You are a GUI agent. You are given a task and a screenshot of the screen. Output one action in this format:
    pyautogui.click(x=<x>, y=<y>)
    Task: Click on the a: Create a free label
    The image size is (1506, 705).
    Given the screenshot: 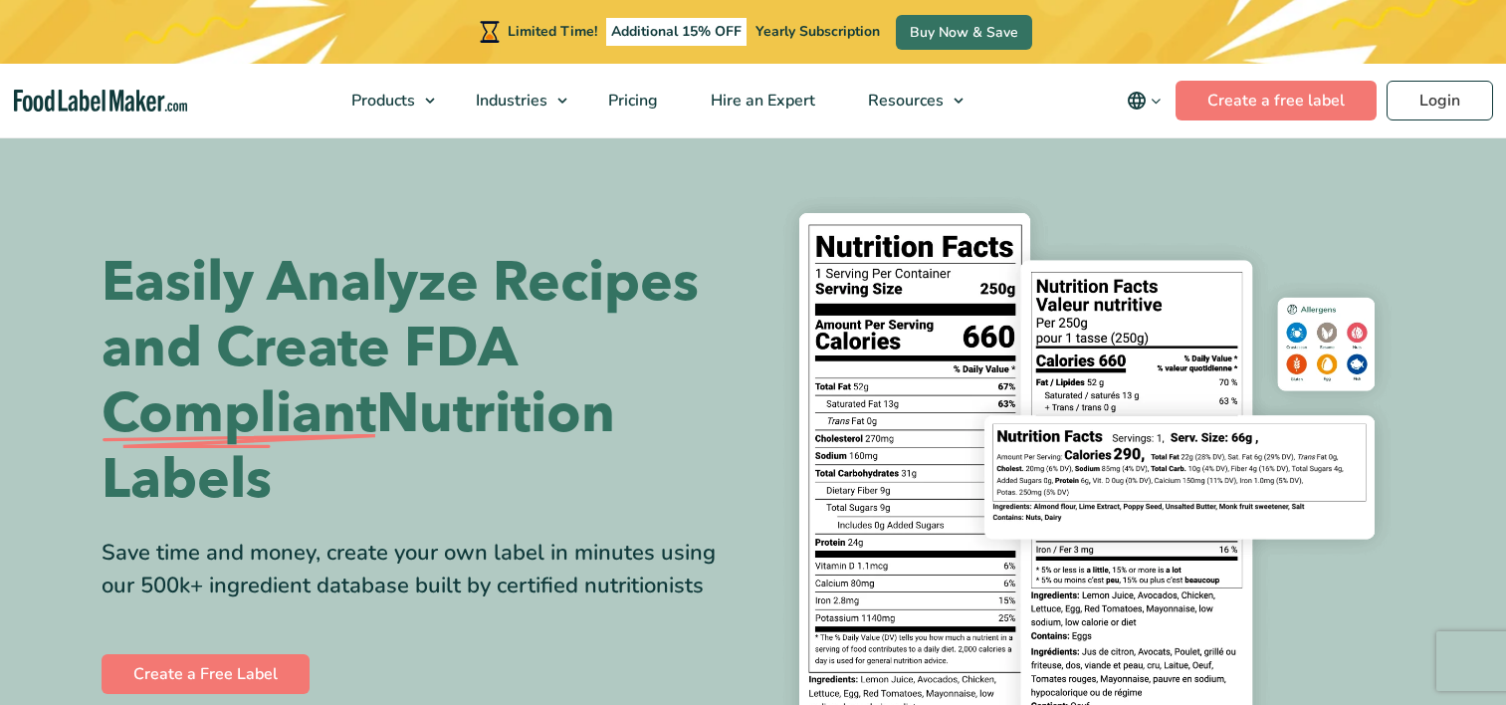 What is the action you would take?
    pyautogui.click(x=1276, y=101)
    